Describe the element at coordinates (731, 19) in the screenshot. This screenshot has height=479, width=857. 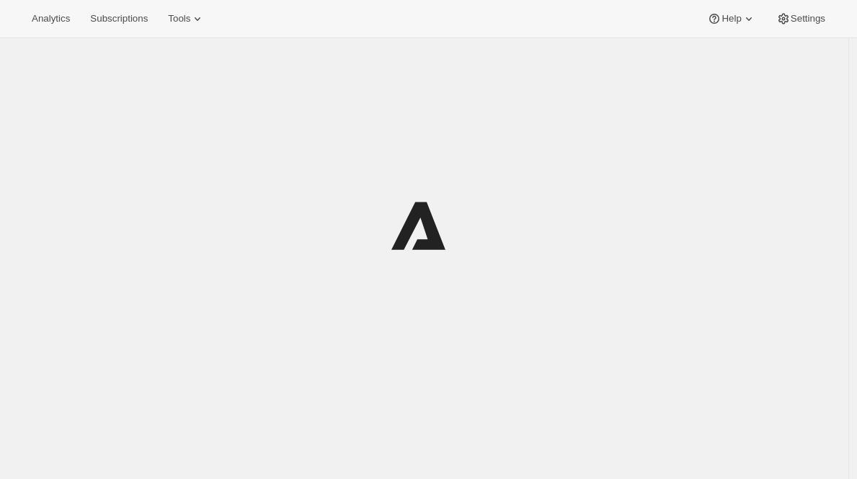
I see `button: Help` at that location.